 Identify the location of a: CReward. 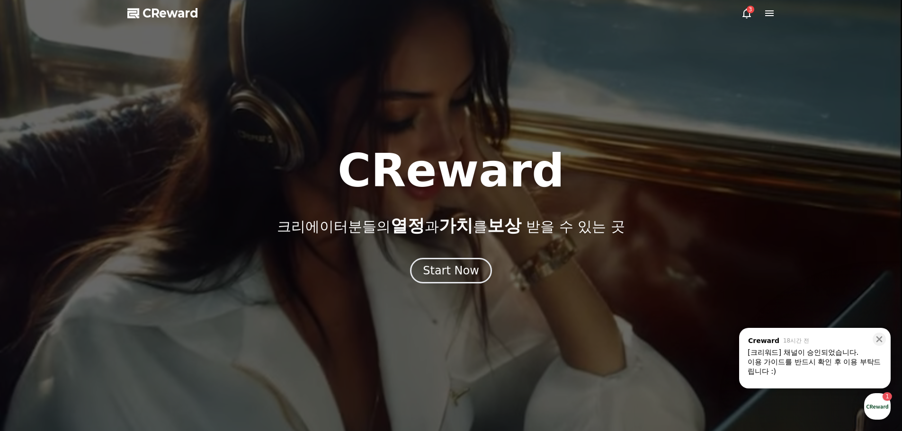
(163, 13).